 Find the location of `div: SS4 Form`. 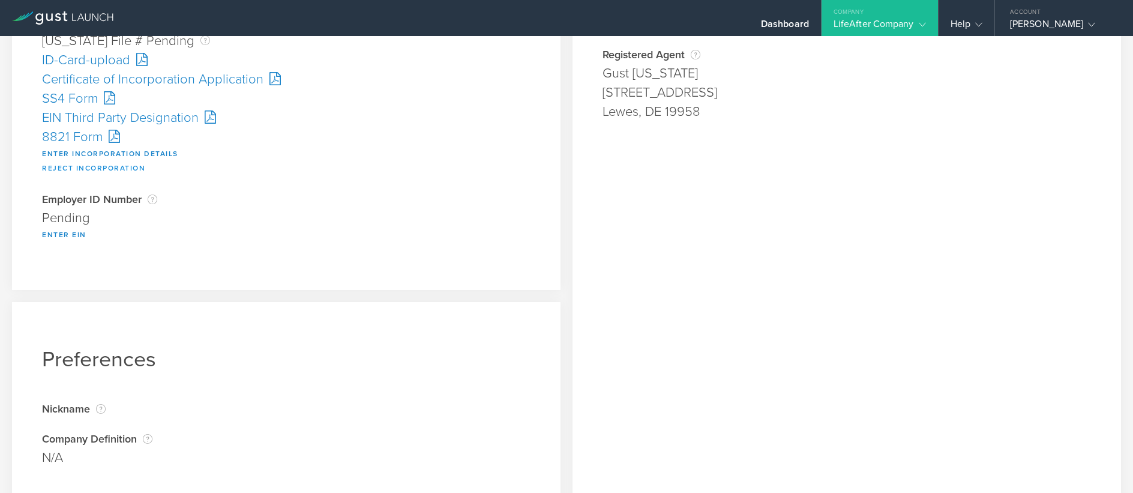

div: SS4 Form is located at coordinates (286, 98).